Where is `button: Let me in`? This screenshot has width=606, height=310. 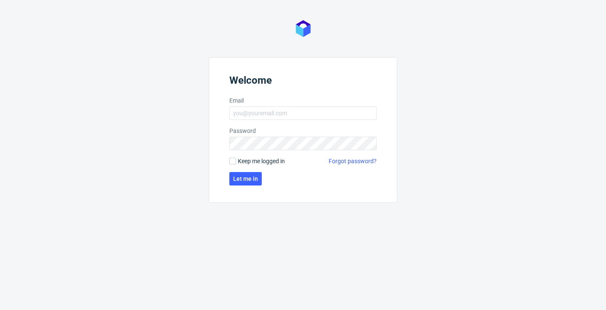 button: Let me in is located at coordinates (245, 179).